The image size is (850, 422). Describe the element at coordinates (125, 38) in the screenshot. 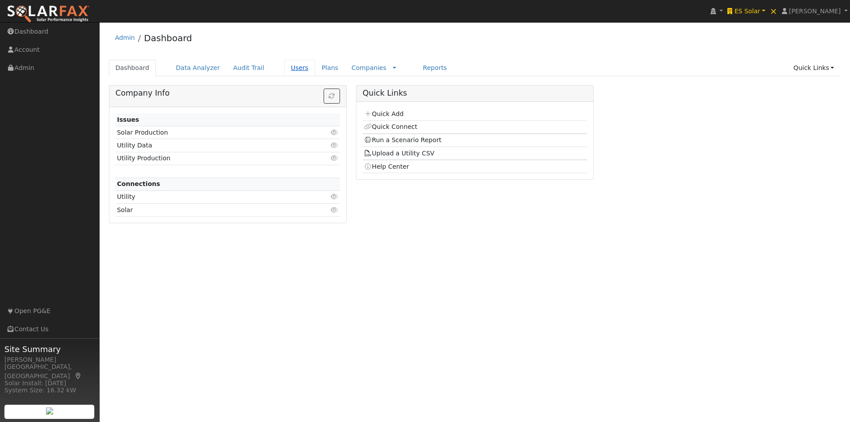

I see `a: Admin` at that location.